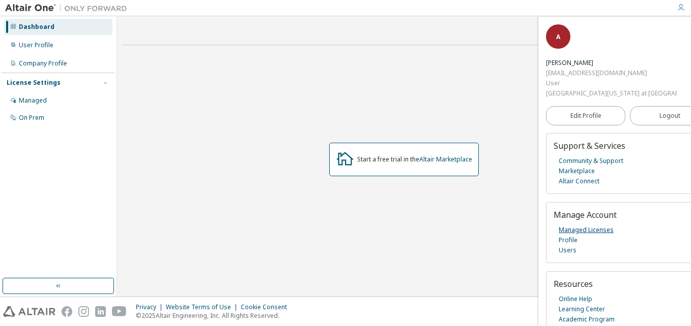 The width and height of the screenshot is (691, 326). I want to click on img: altair_logo.svg, so click(29, 312).